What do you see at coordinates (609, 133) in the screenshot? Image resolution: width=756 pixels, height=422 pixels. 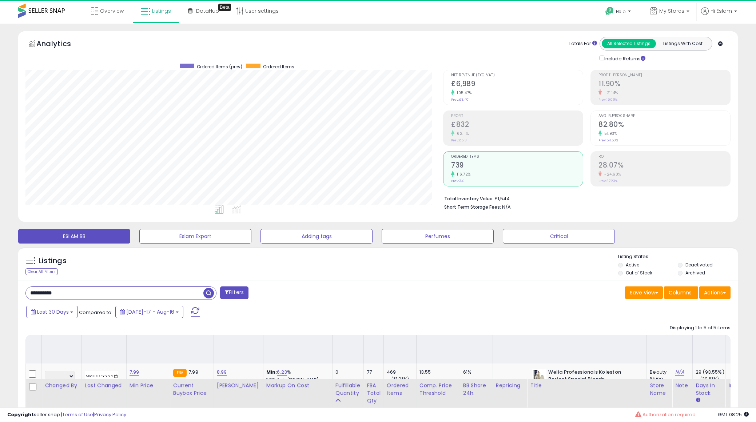 I see `small: 51.93%` at bounding box center [609, 133].